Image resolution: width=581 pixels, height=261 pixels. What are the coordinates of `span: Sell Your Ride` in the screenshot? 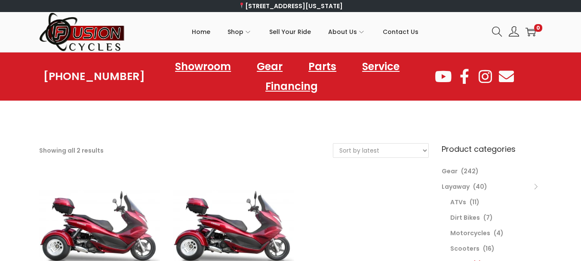 It's located at (290, 32).